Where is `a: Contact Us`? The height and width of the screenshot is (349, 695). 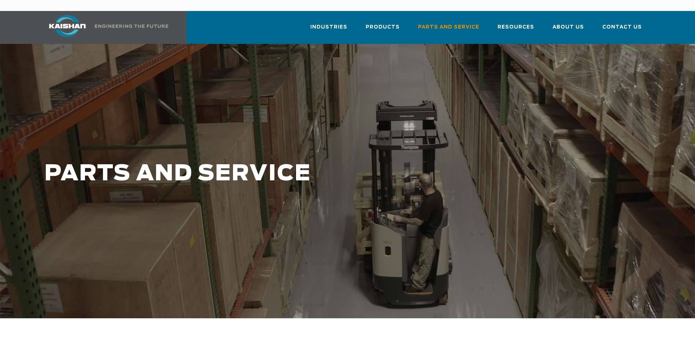
a: Contact Us is located at coordinates (622, 30).